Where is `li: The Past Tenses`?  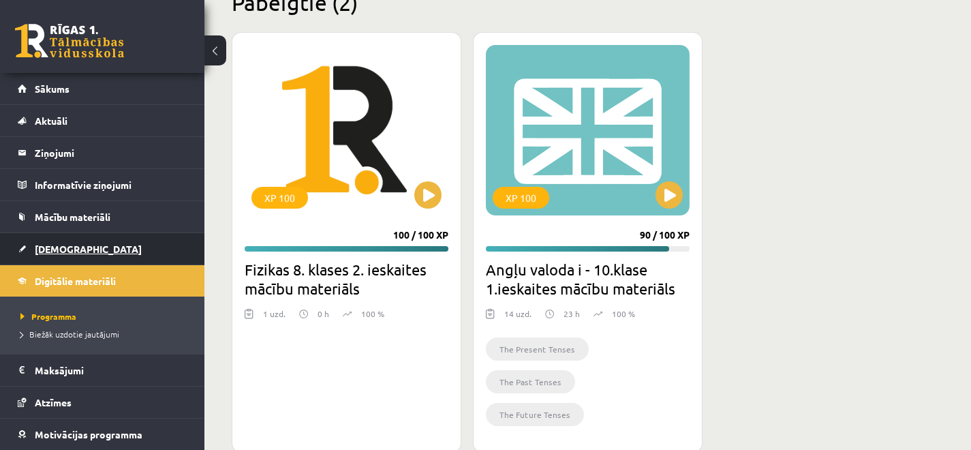 li: The Past Tenses is located at coordinates (530, 382).